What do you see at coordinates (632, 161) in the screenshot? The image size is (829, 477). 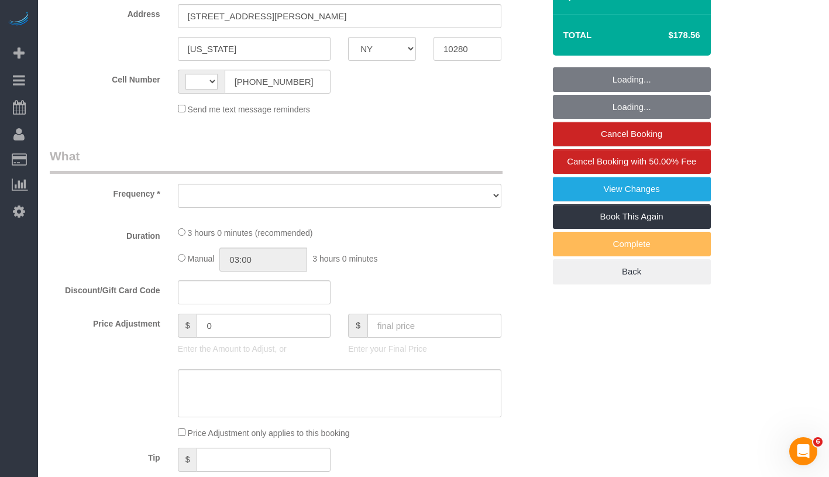 I see `span: Cancel Booking with 50.00% Fee` at bounding box center [632, 161].